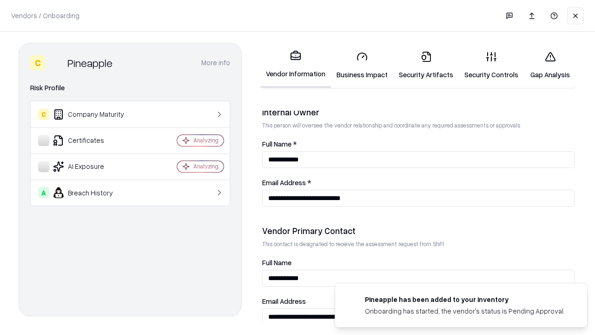  I want to click on img: Pineapple, so click(56, 63).